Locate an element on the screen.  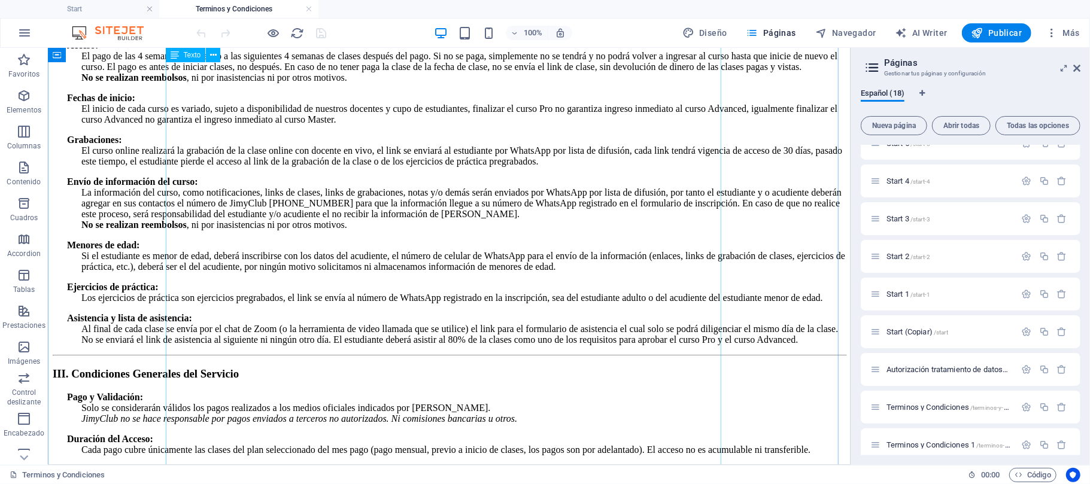
button: Páginas is located at coordinates (771, 33).